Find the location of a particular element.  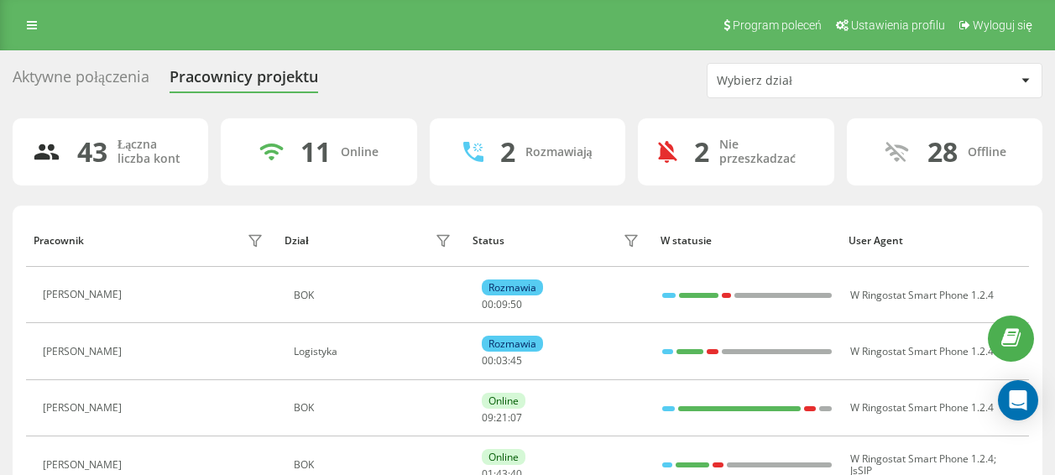

div: Rozmawiają is located at coordinates (559, 152).